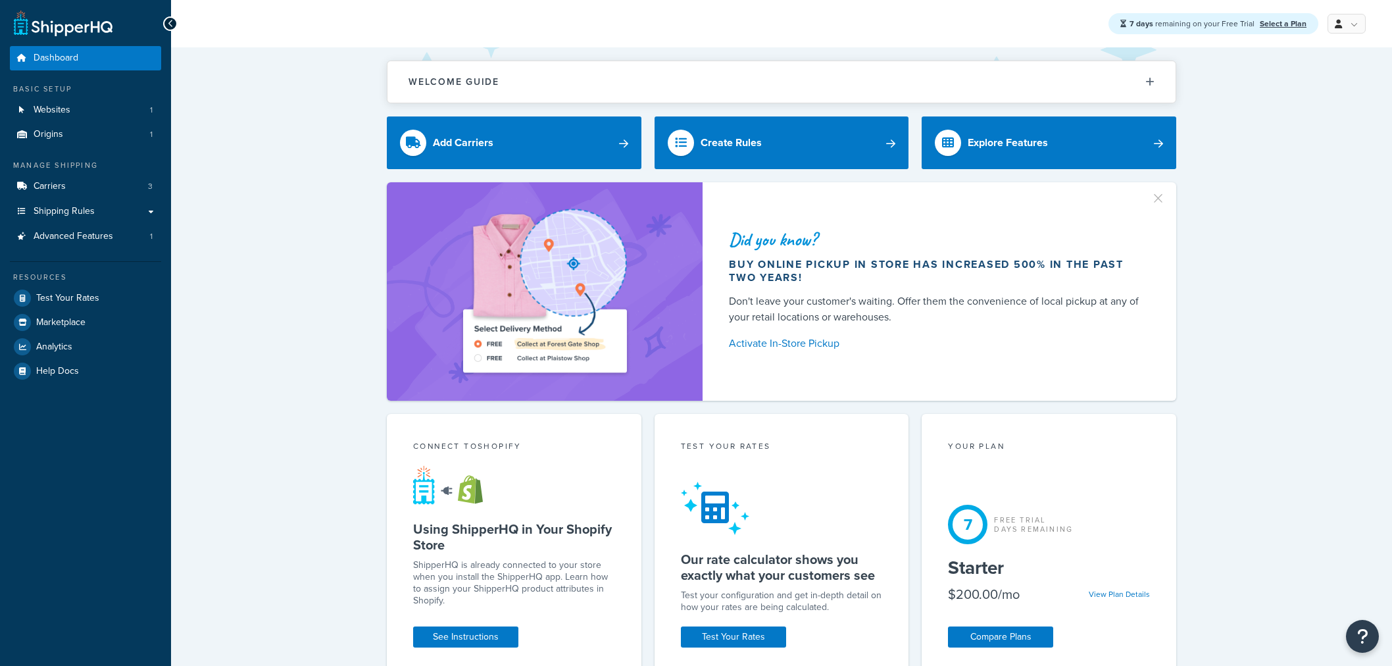 This screenshot has width=1392, height=666. Describe the element at coordinates (937, 343) in the screenshot. I see `a: Activate In-Store Pickup` at that location.